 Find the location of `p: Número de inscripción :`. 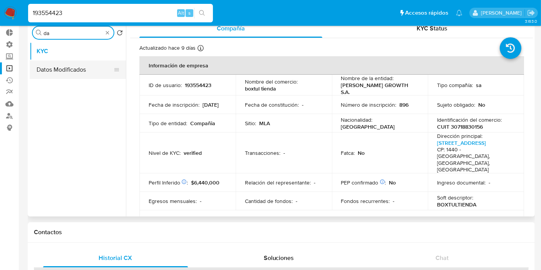

p: Número de inscripción : is located at coordinates (369, 105).